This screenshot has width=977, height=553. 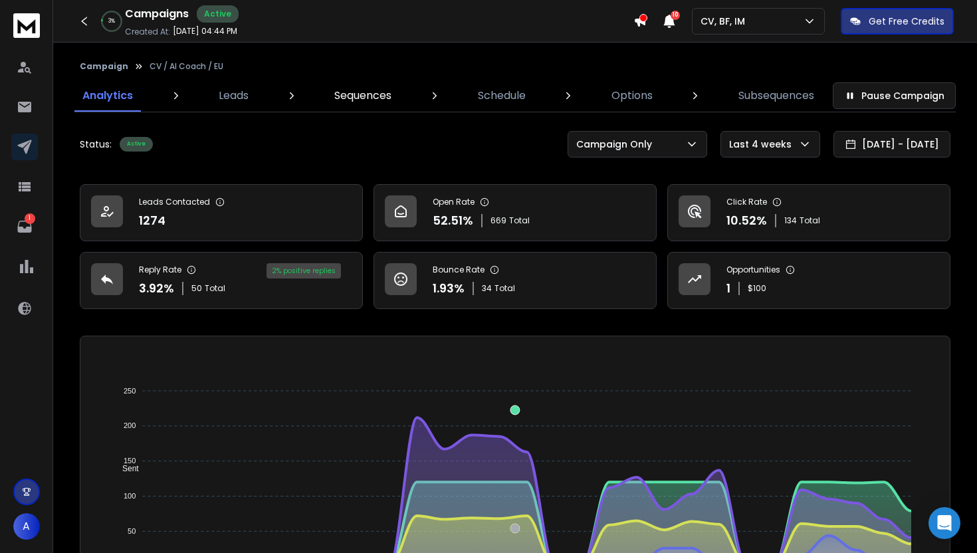 What do you see at coordinates (221, 213) in the screenshot?
I see `a: Leads Contacted1274` at bounding box center [221, 213].